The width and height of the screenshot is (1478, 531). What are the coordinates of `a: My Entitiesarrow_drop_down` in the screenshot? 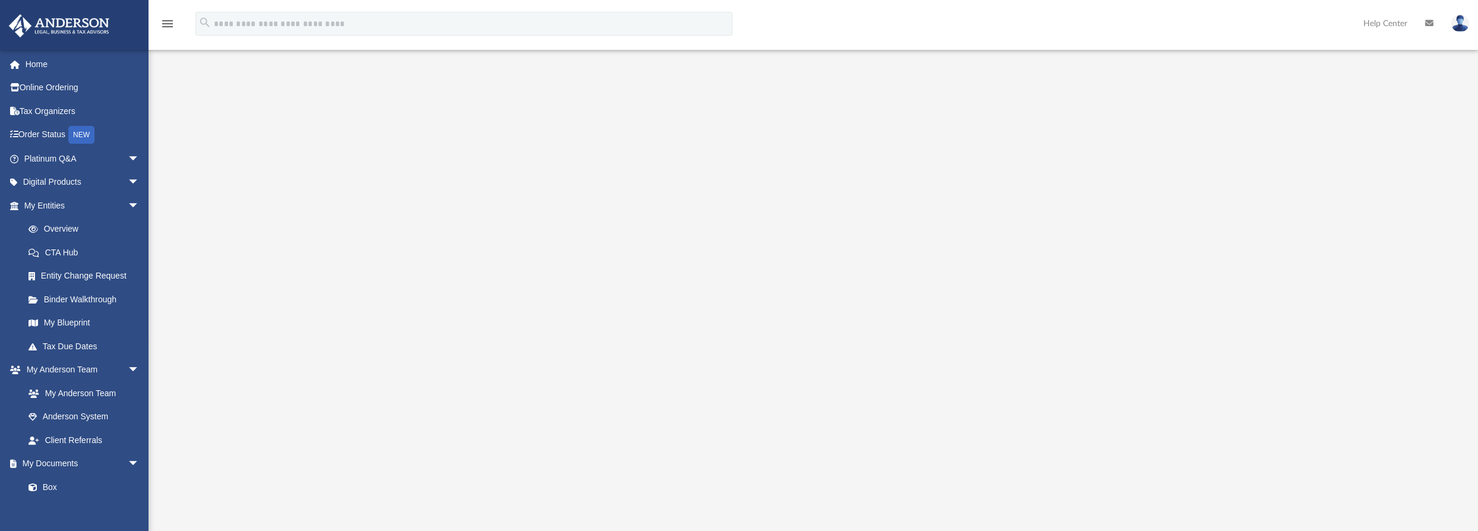 It's located at (83, 206).